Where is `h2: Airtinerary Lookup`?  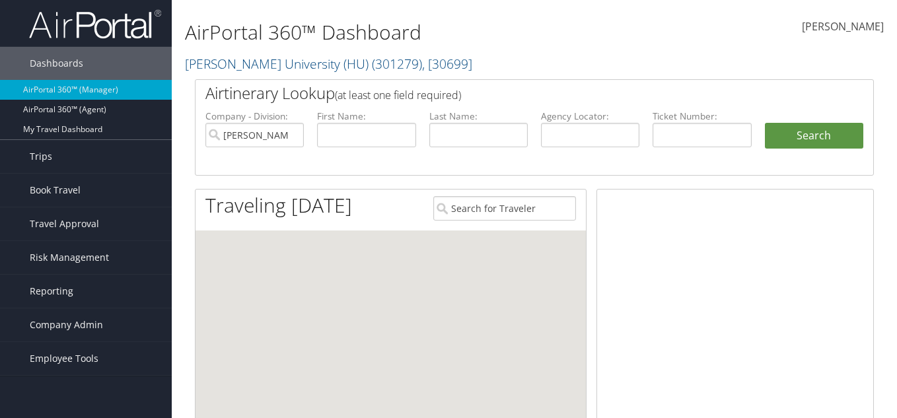 h2: Airtinerary Lookup is located at coordinates (506, 93).